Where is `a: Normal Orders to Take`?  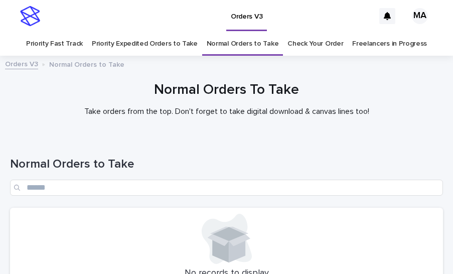
a: Normal Orders to Take is located at coordinates (243, 44).